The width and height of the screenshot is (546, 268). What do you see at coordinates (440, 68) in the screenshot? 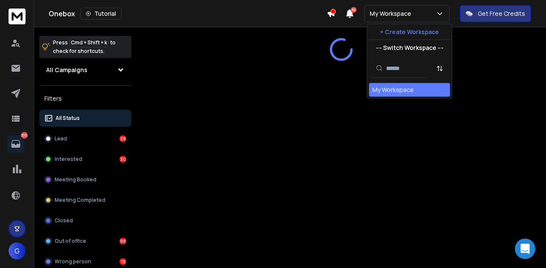
I see `button: Sort by Sort A-Z` at bounding box center [440, 68].